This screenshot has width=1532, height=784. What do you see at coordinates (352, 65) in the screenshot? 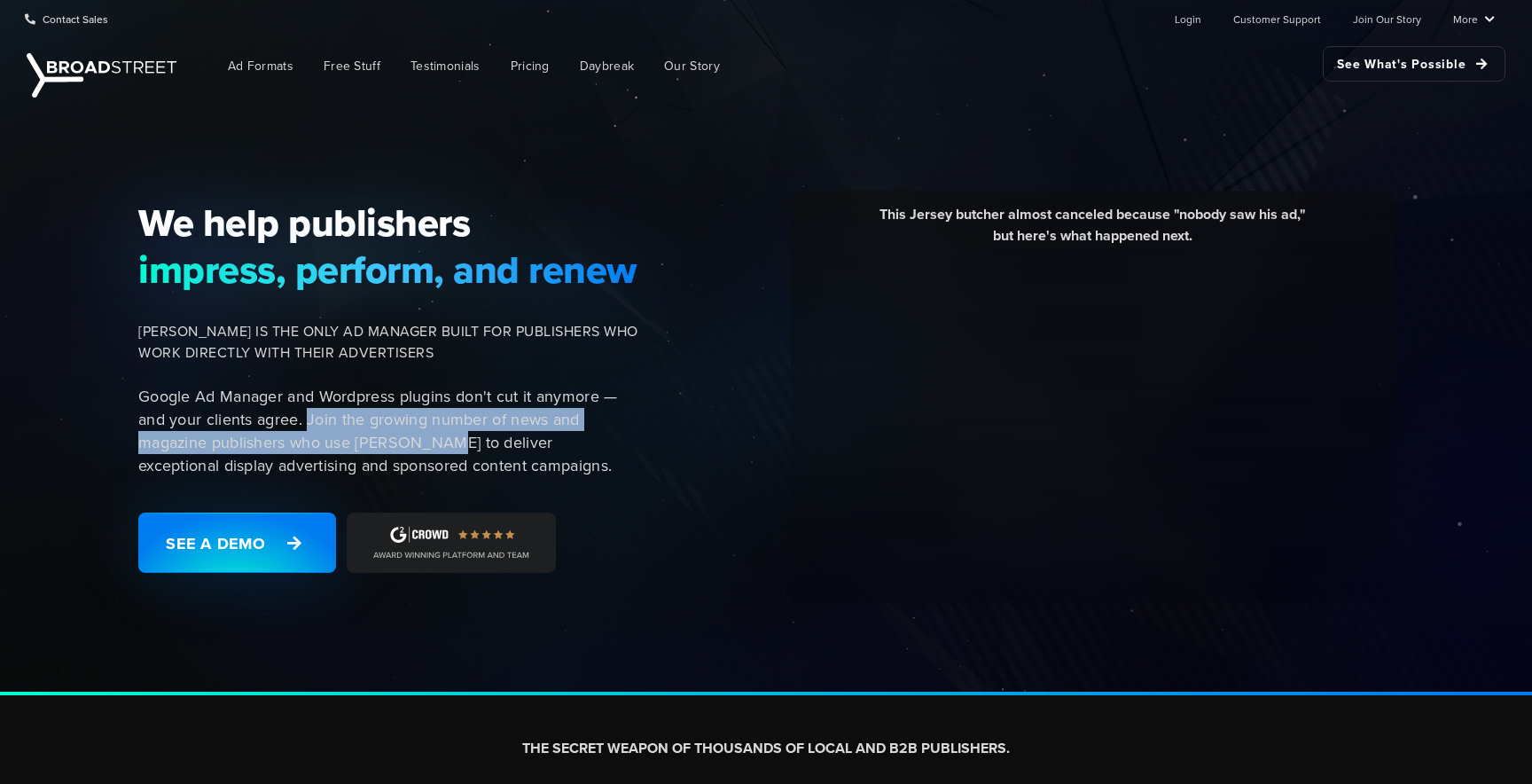
I see `a: Free Stuff` at bounding box center [352, 65].